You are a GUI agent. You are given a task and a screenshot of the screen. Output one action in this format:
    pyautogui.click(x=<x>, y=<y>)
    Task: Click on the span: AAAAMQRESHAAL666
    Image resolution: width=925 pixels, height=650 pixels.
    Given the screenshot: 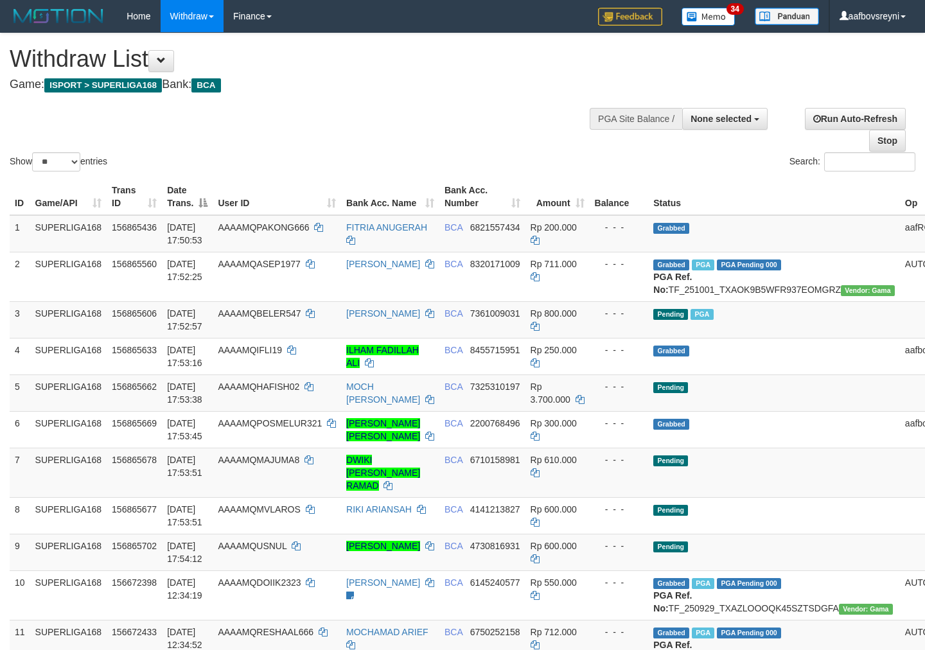 What is the action you would take?
    pyautogui.click(x=265, y=632)
    